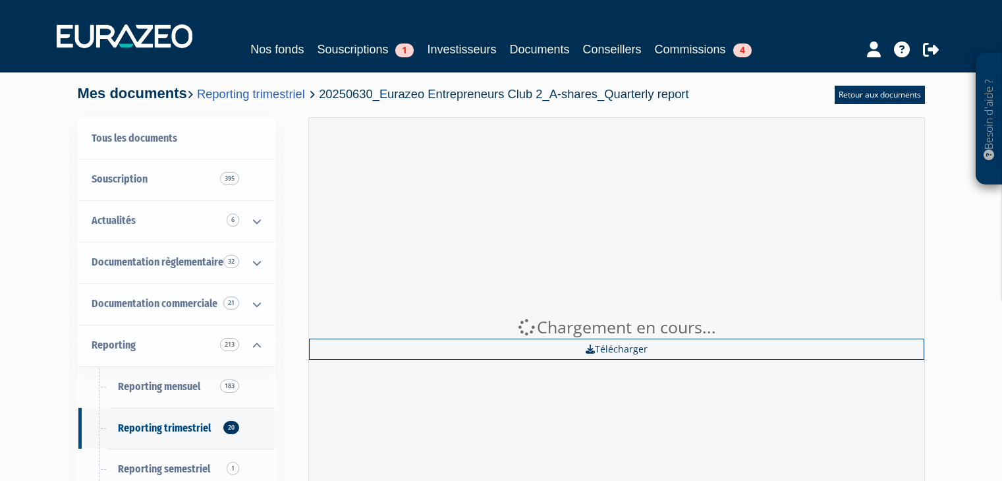  Describe the element at coordinates (164, 468) in the screenshot. I see `span: Reporting semestriel` at that location.